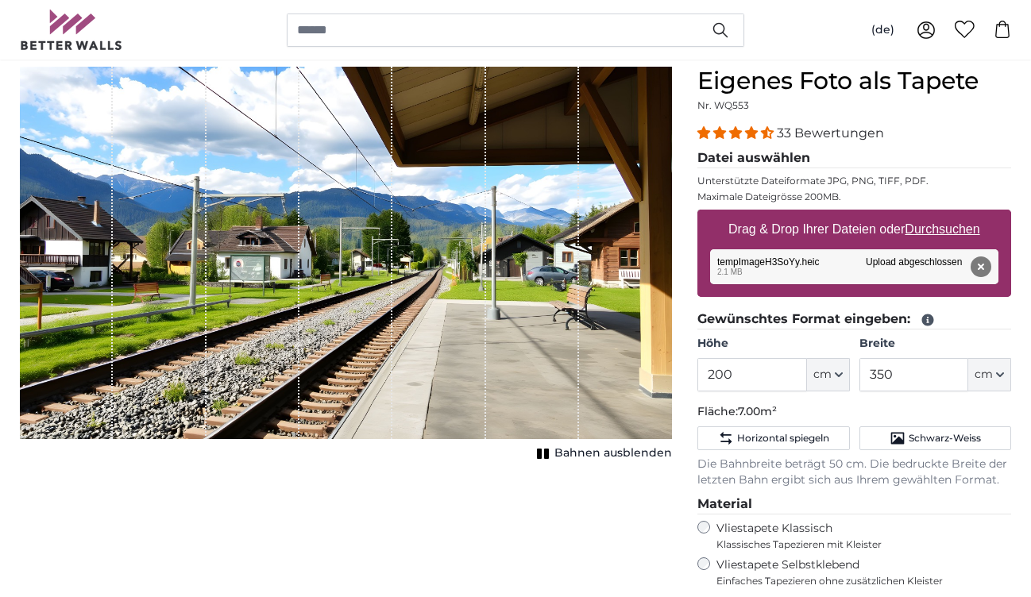 The image size is (1031, 597). What do you see at coordinates (854, 197) in the screenshot?
I see `p: Maximale Dateigrösse 200MB.` at bounding box center [854, 197].